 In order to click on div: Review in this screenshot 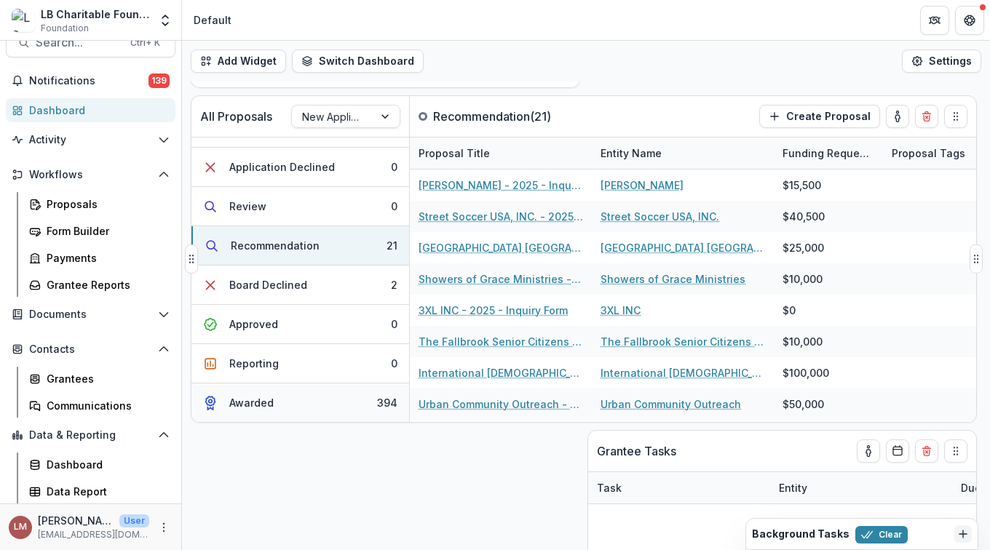, I will do `click(247, 206)`.